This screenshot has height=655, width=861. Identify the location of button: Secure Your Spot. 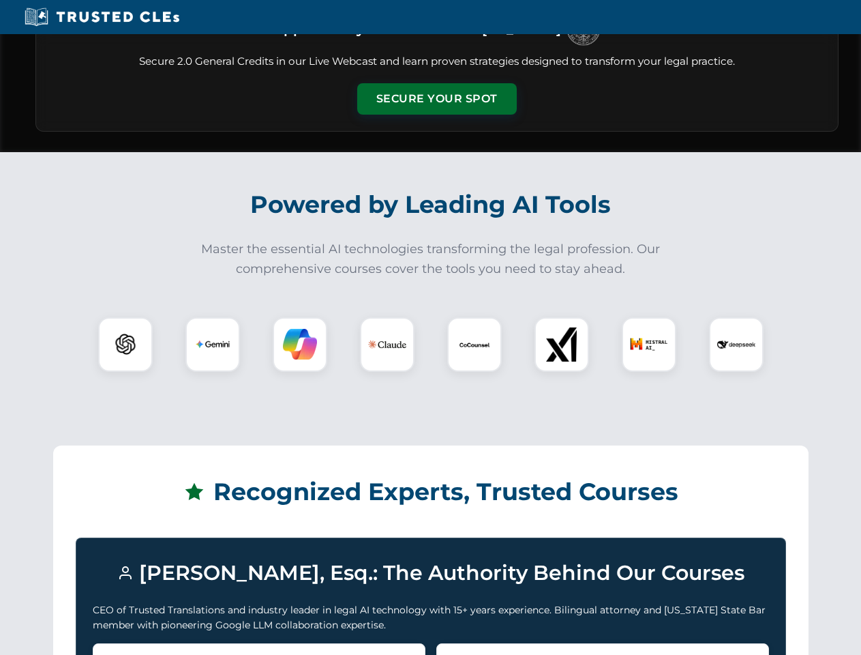
(437, 99).